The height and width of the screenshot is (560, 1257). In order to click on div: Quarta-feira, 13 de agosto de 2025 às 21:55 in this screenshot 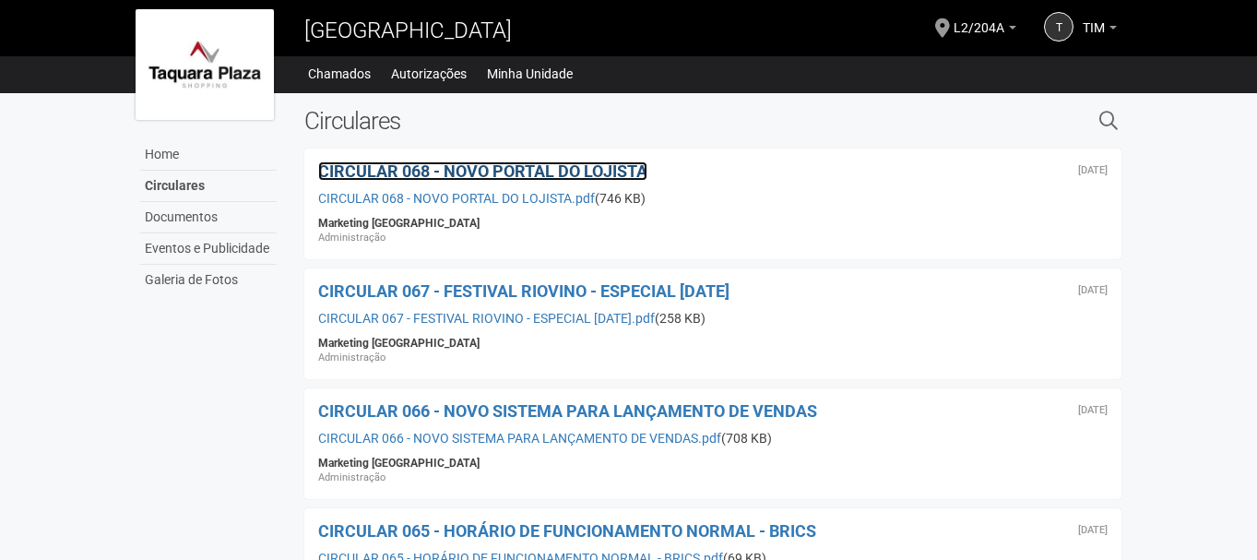, I will do `click(1093, 171)`.